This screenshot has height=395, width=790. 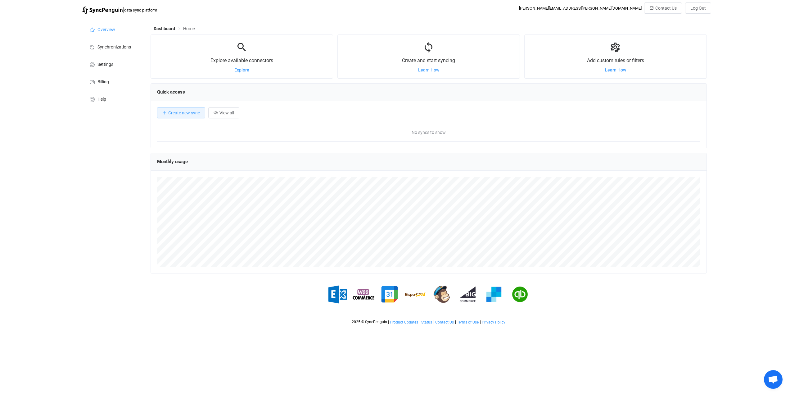 What do you see at coordinates (172, 161) in the screenshot?
I see `span: Monthly usage` at bounding box center [172, 161].